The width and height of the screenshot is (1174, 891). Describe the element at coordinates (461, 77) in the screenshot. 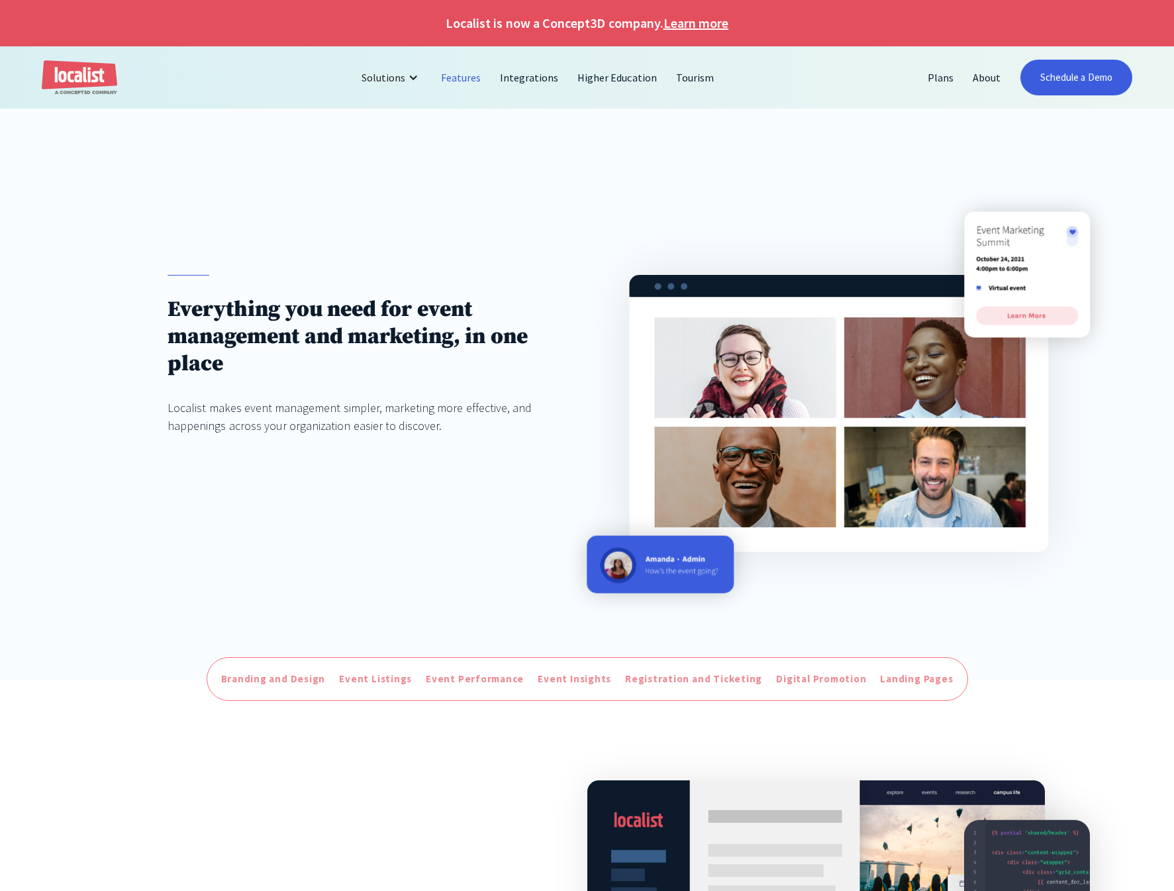

I see `a: Features` at that location.